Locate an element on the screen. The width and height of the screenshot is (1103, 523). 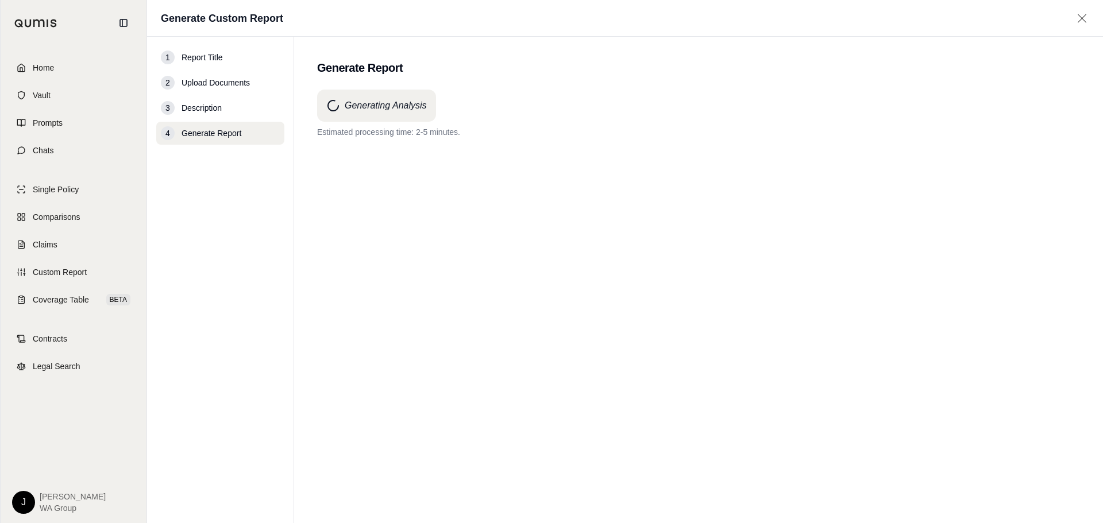
span: Legal Search is located at coordinates (56, 367).